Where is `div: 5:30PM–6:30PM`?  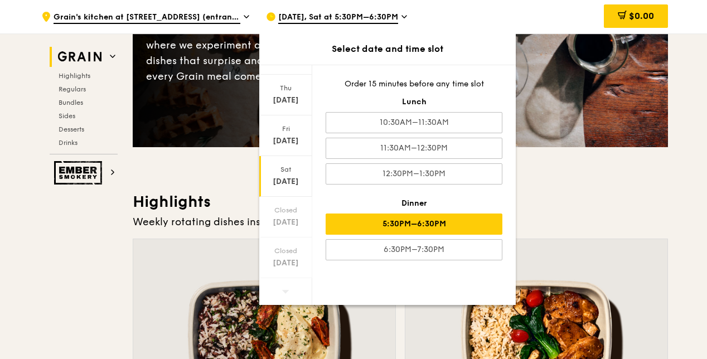
div: 5:30PM–6:30PM is located at coordinates (414, 224).